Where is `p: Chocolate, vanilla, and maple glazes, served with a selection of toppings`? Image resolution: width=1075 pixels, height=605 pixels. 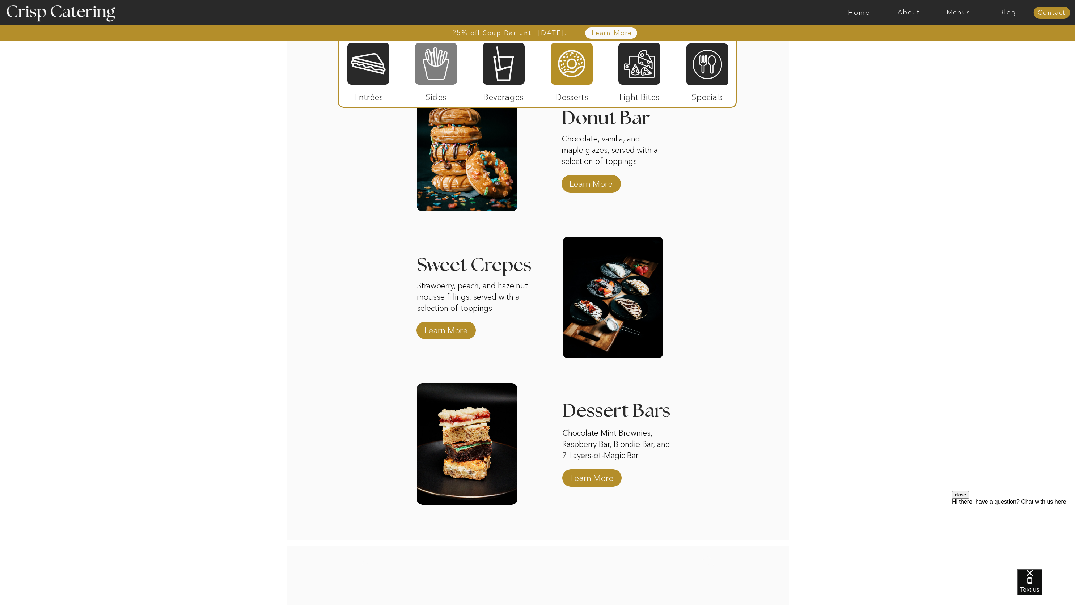
p: Chocolate, vanilla, and maple glazes, served with a selection of toppings is located at coordinates (612, 151).